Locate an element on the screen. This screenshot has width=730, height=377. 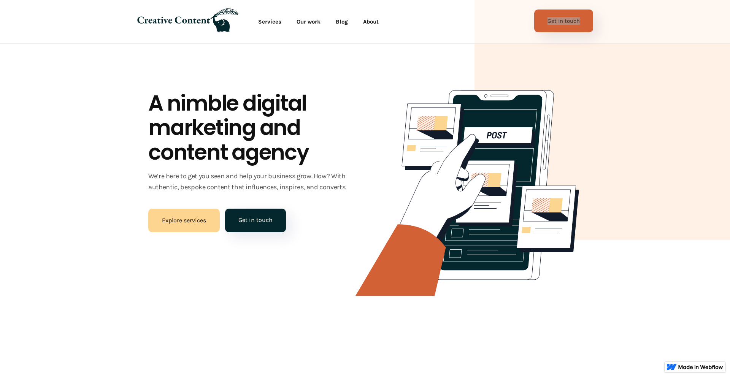
div: Services is located at coordinates (270, 22).